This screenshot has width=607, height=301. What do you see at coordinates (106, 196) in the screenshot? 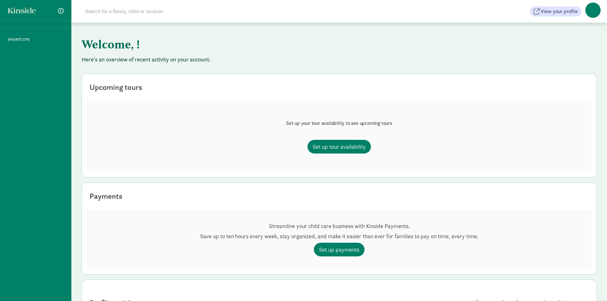
I see `div: Payments` at bounding box center [106, 196].